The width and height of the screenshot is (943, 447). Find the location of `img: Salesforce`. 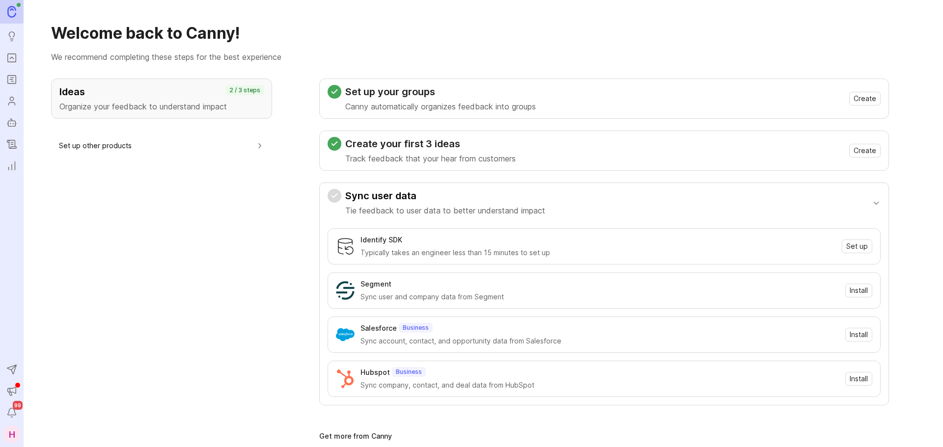

img: Salesforce is located at coordinates (345, 335).